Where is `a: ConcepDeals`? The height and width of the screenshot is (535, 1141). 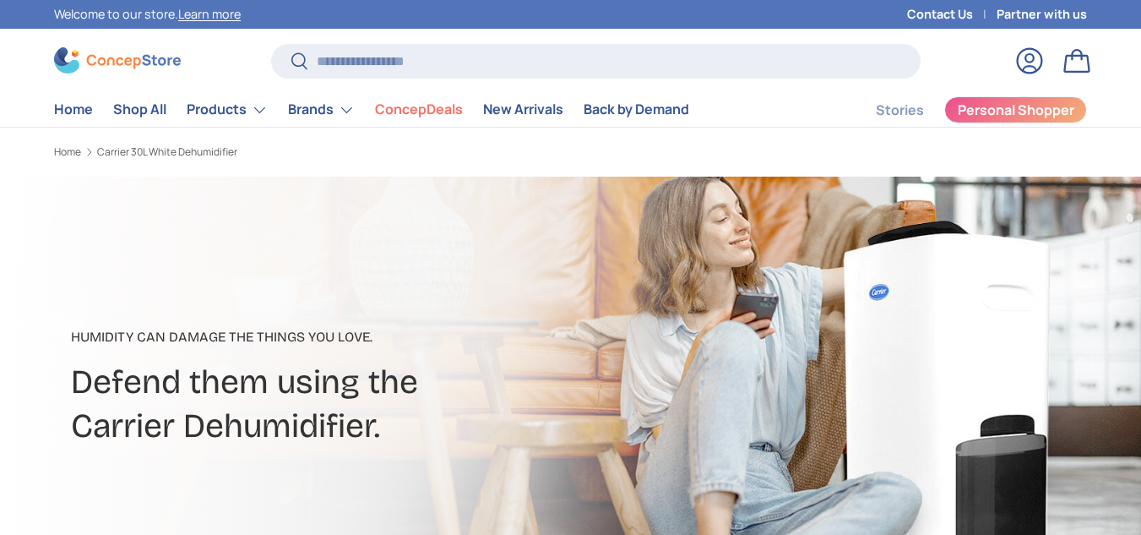 a: ConcepDeals is located at coordinates (419, 109).